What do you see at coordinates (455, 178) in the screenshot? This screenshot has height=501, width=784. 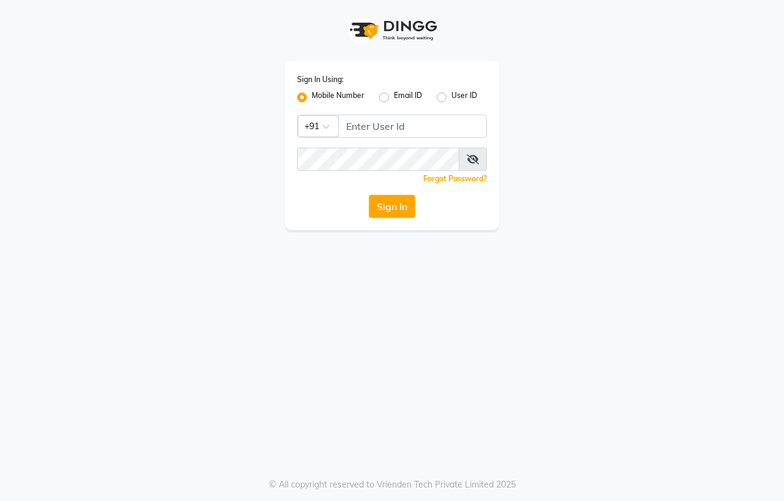 I see `a: Forgot Password?` at bounding box center [455, 178].